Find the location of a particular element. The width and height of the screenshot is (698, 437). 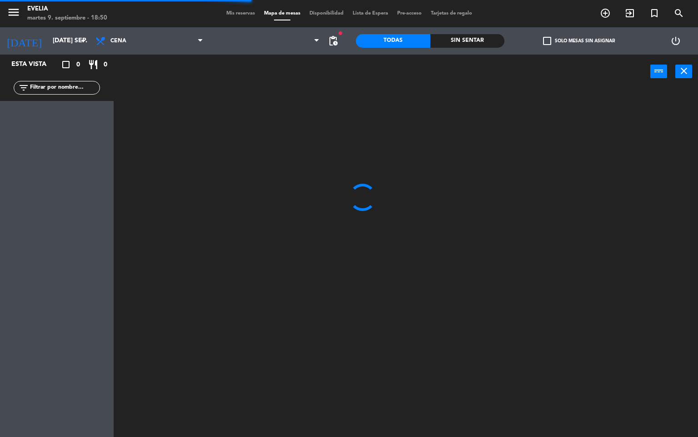

i: add_circle_outline is located at coordinates (605, 13).